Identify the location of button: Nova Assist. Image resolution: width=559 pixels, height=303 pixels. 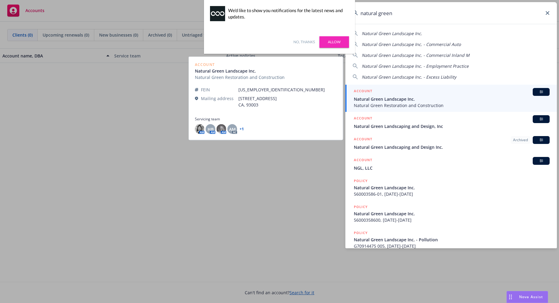
(528, 297).